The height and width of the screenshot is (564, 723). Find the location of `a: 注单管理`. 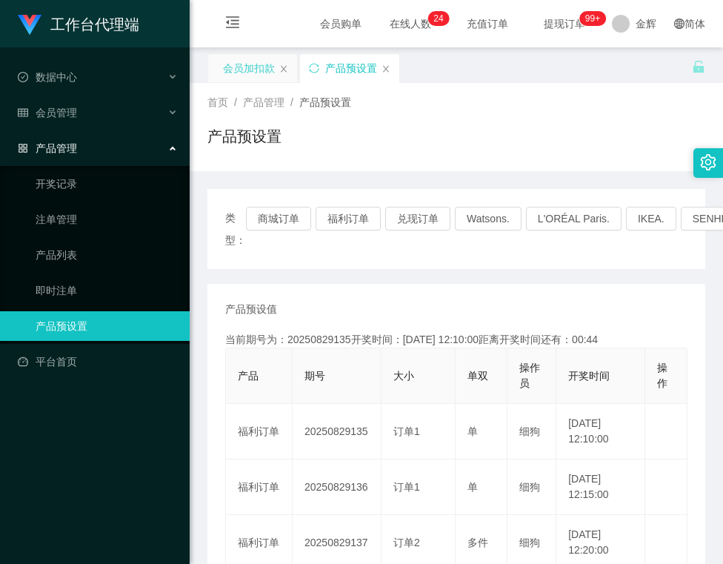

a: 注单管理 is located at coordinates (107, 219).